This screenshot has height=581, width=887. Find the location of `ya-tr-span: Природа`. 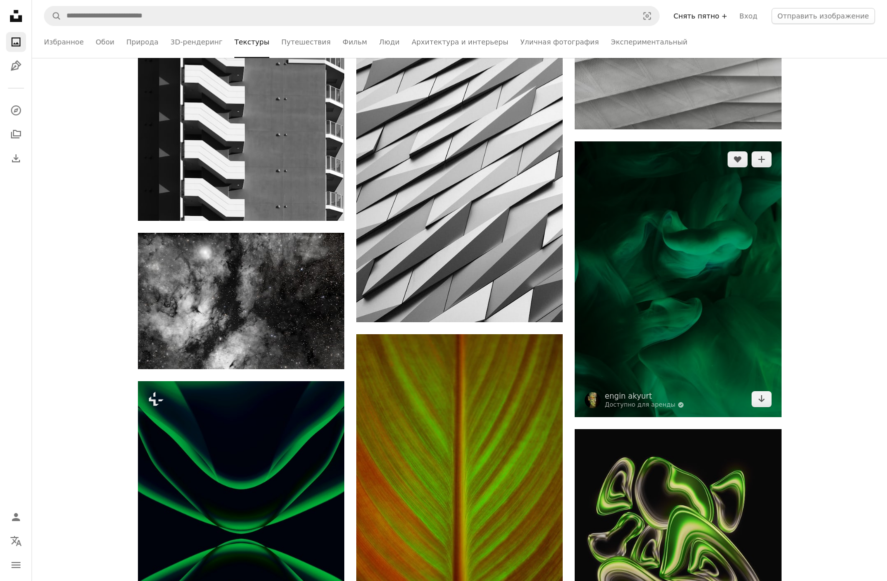

ya-tr-span: Природа is located at coordinates (142, 42).